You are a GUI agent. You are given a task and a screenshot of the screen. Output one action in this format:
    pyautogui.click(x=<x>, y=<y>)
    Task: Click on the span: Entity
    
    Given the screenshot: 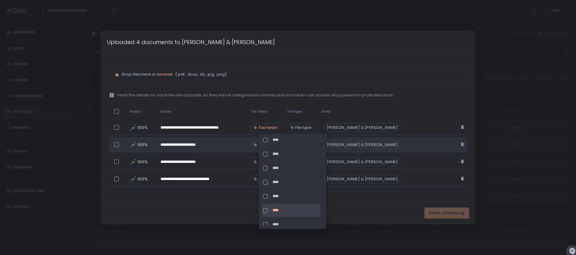 What is the action you would take?
    pyautogui.click(x=326, y=111)
    